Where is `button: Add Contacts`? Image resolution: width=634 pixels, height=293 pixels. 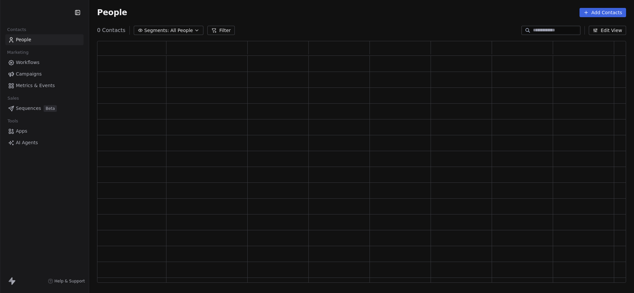
button: Add Contacts is located at coordinates (603, 13).